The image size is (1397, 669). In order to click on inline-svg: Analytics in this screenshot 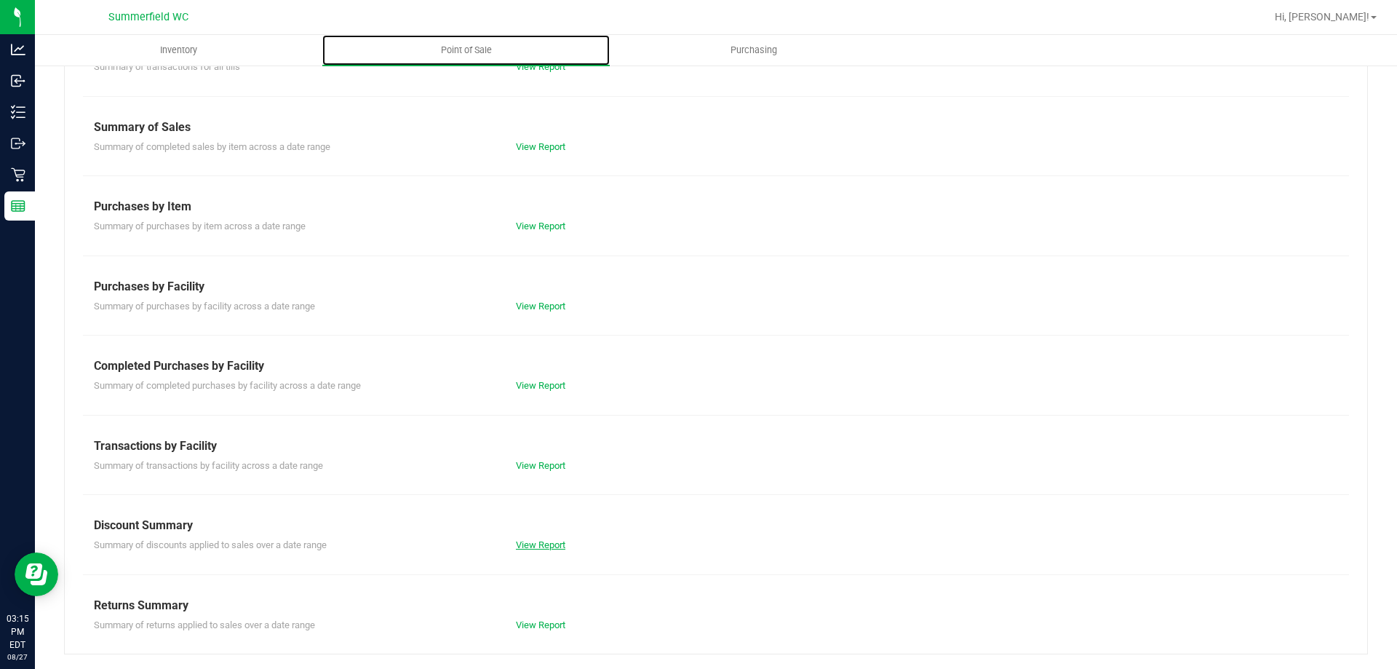, I will do `click(18, 49)`.